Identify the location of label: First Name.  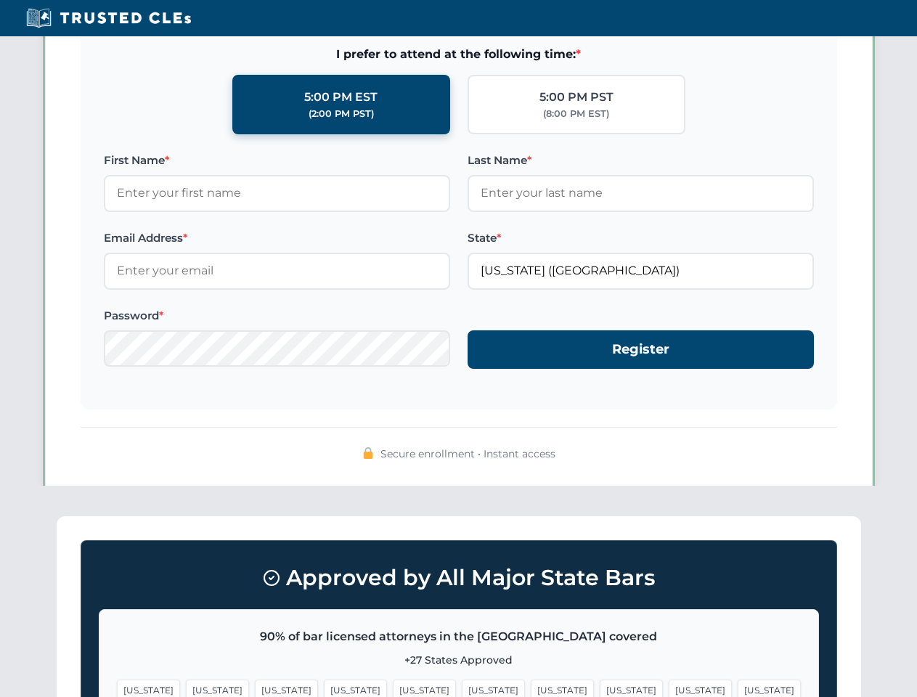
(277, 160).